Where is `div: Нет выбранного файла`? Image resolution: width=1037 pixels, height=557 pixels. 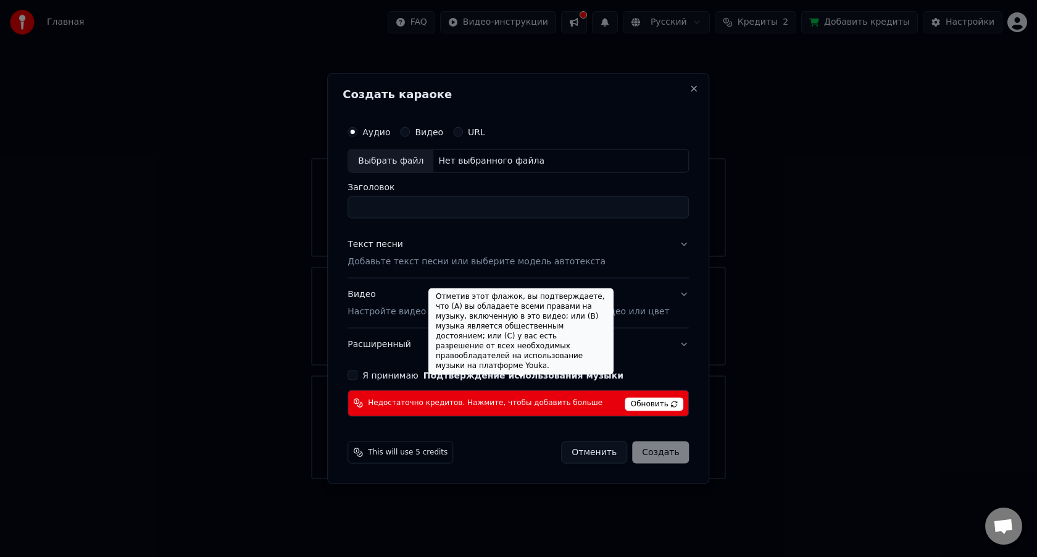
div: Нет выбранного файла is located at coordinates (492, 161).